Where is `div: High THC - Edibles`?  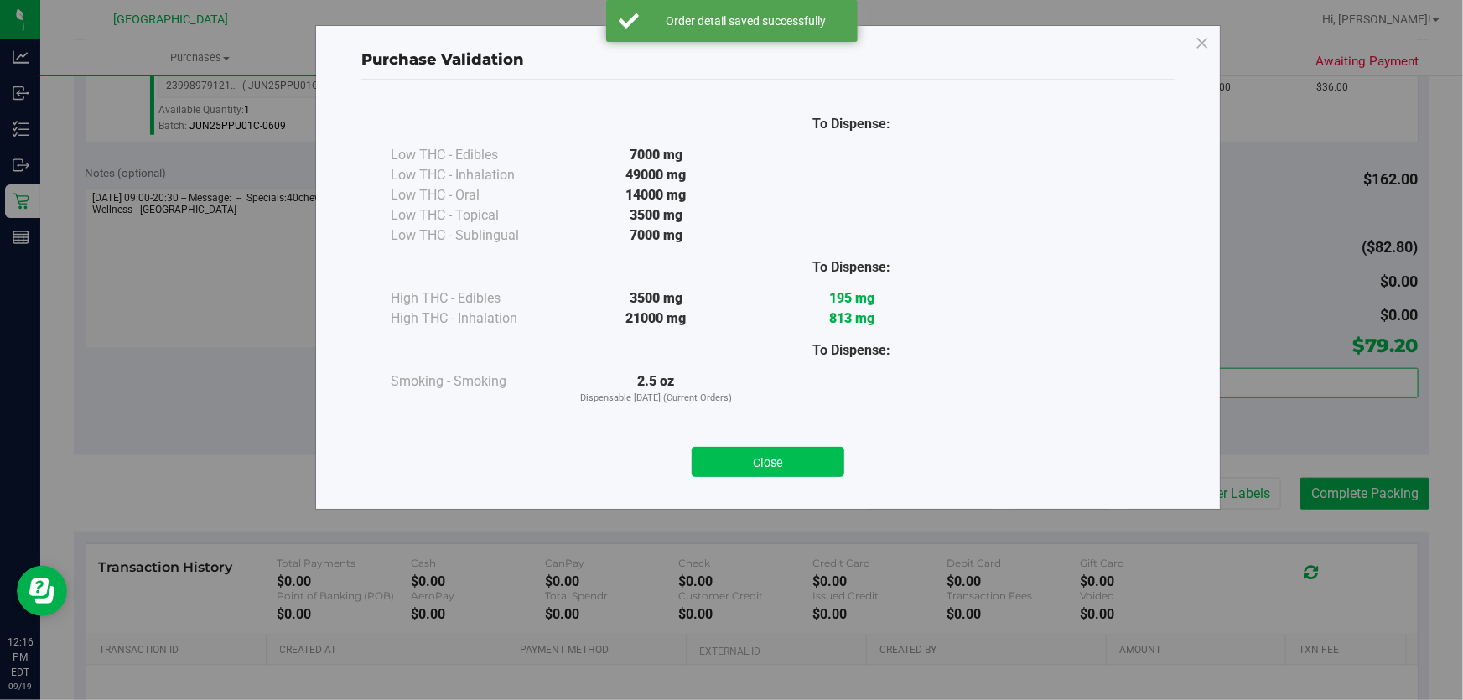 div: High THC - Edibles is located at coordinates (474, 298).